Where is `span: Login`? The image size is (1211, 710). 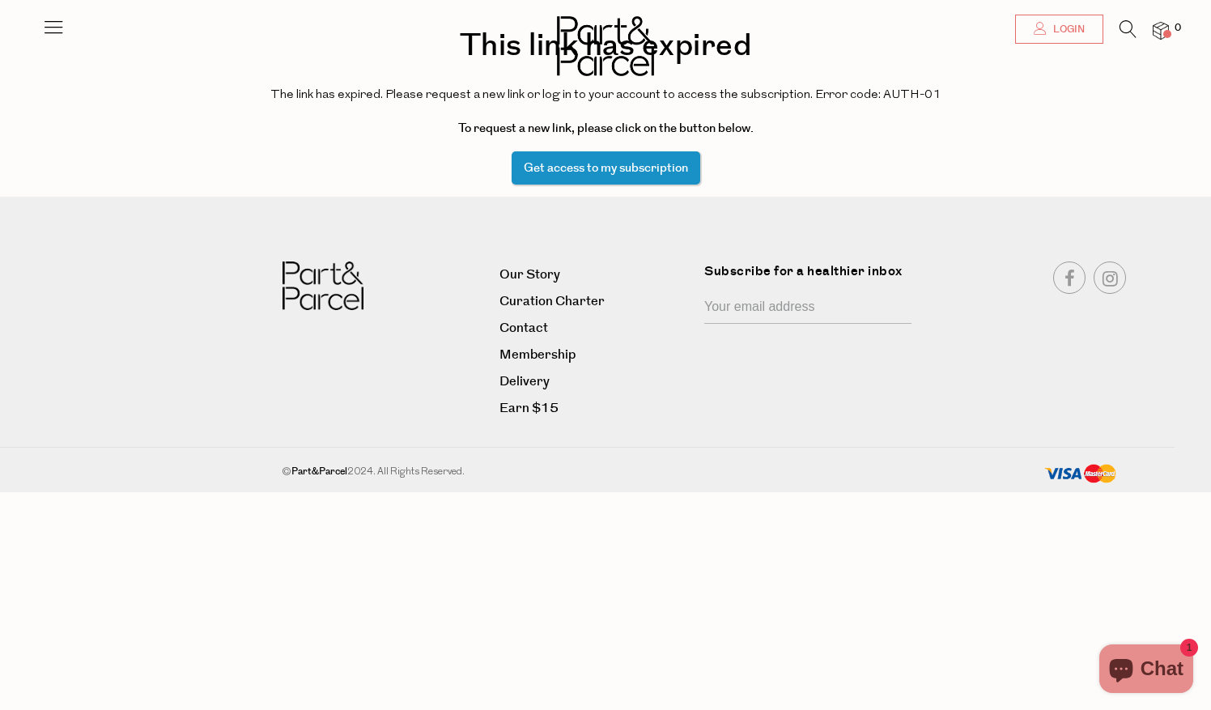 span: Login is located at coordinates (1067, 29).